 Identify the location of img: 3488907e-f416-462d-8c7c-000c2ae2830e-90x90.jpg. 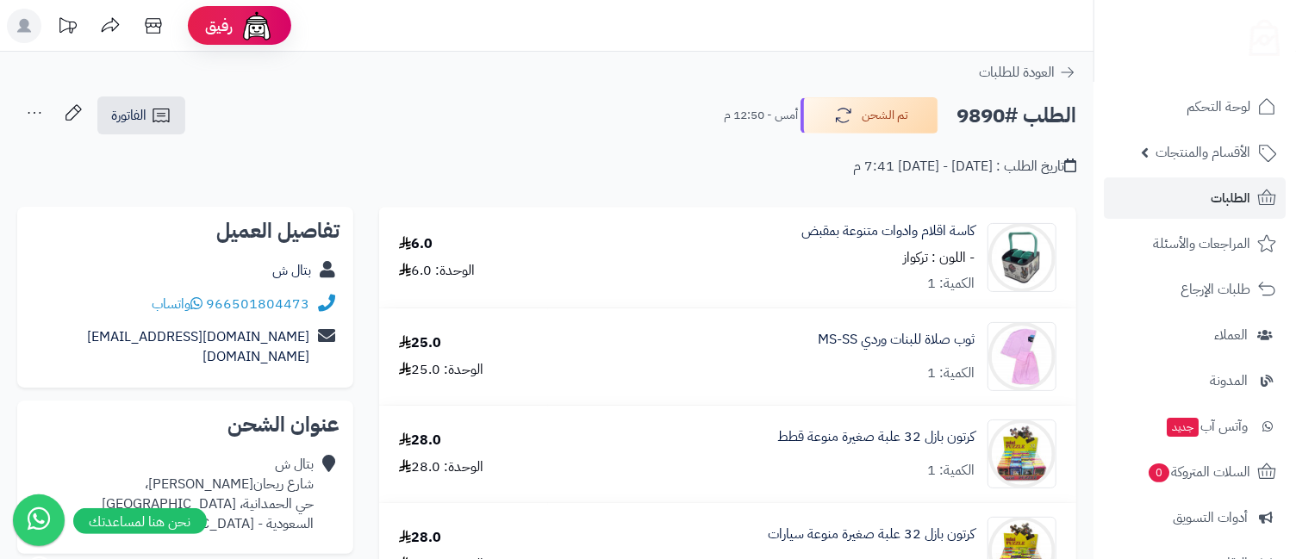
(1022, 454).